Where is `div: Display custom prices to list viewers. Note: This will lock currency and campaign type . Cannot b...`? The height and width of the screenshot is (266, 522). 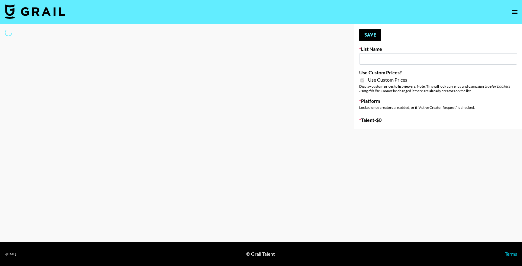 div: Display custom prices to list viewers. Note: This will lock currency and campaign type . Cannot b... is located at coordinates (438, 88).